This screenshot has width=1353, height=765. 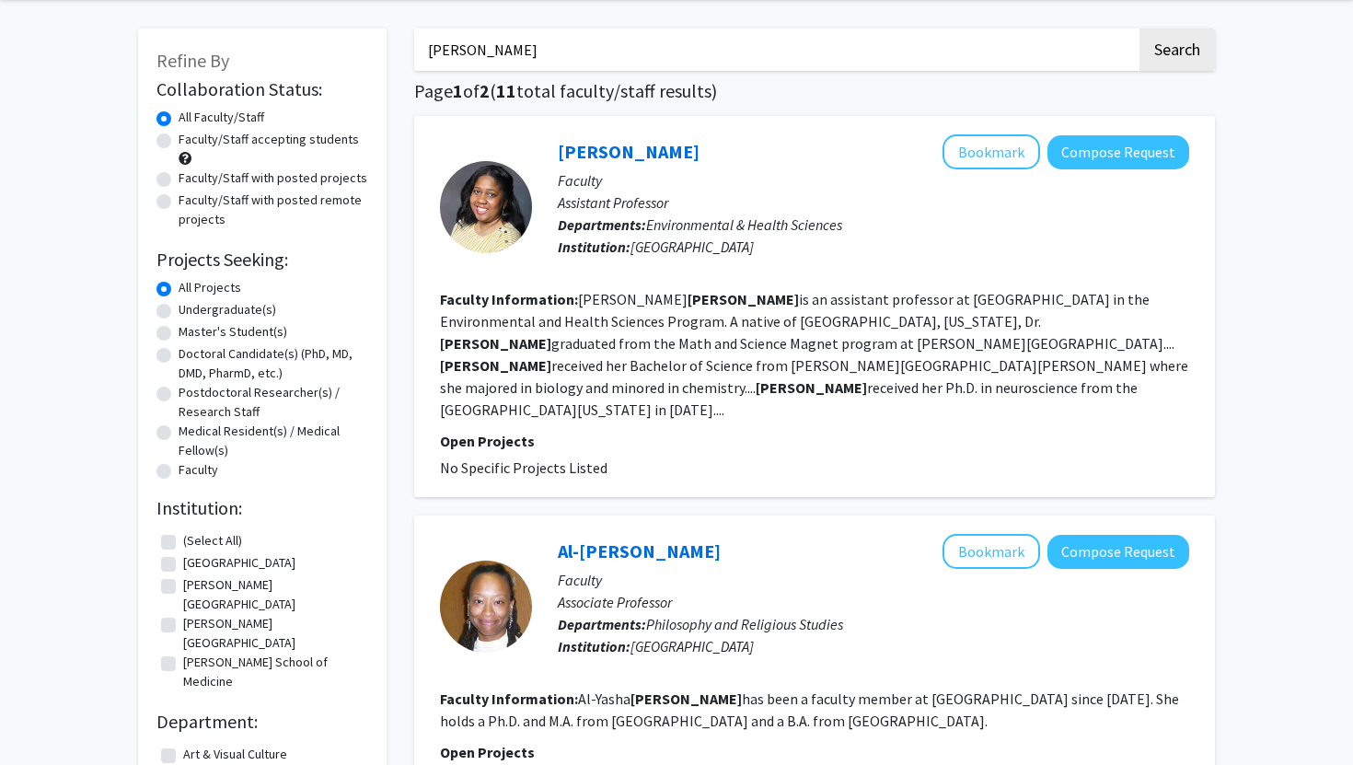 What do you see at coordinates (991, 551) in the screenshot?
I see `button: Add Al-Yasha Williams to Bookmarks` at bounding box center [991, 551].